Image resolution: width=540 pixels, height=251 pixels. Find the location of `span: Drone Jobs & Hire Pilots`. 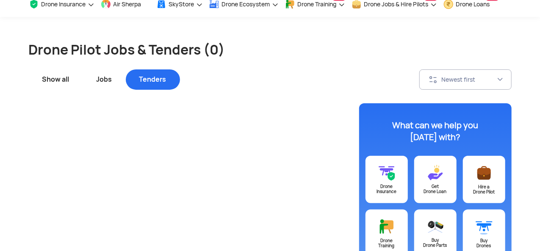

span: Drone Jobs & Hire Pilots is located at coordinates (396, 4).